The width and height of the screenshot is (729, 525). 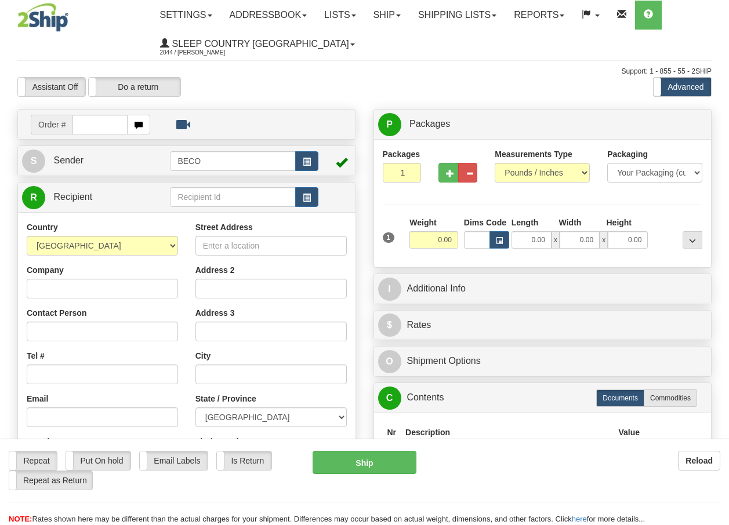 I want to click on span: 1, so click(x=389, y=238).